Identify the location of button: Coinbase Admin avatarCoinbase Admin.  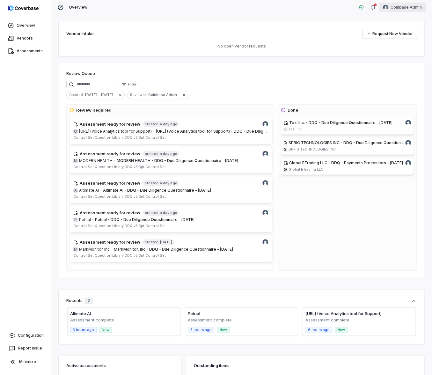
(403, 7).